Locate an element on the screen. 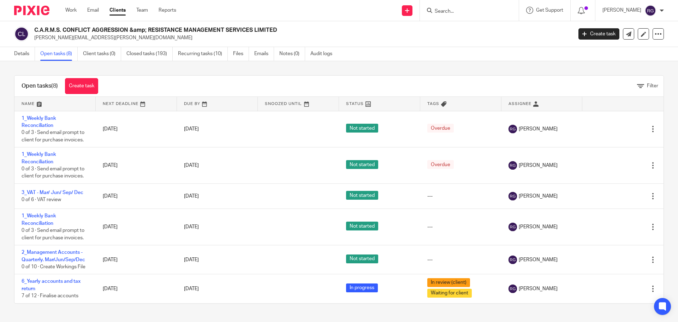 This screenshot has height=322, width=678. a: Audit logs is located at coordinates (324, 54).